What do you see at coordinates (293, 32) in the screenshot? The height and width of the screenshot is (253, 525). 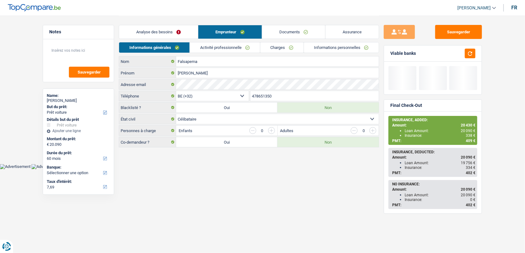 I see `a: Documents` at bounding box center [293, 32].